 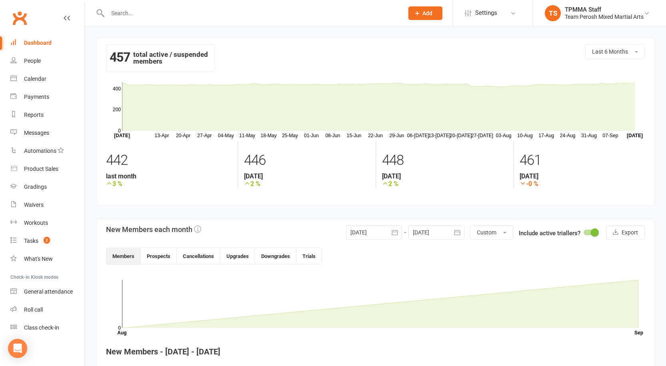 What do you see at coordinates (169, 160) in the screenshot?
I see `div: 442` at bounding box center [169, 160].